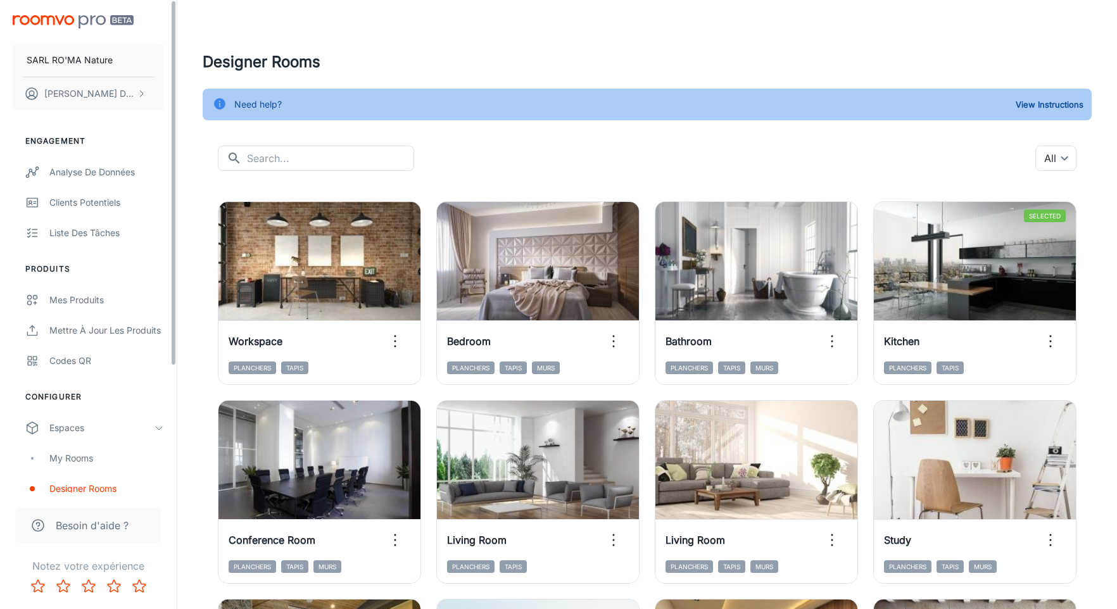 The image size is (1117, 609). What do you see at coordinates (902, 341) in the screenshot?
I see `h6: Kitchen` at bounding box center [902, 341].